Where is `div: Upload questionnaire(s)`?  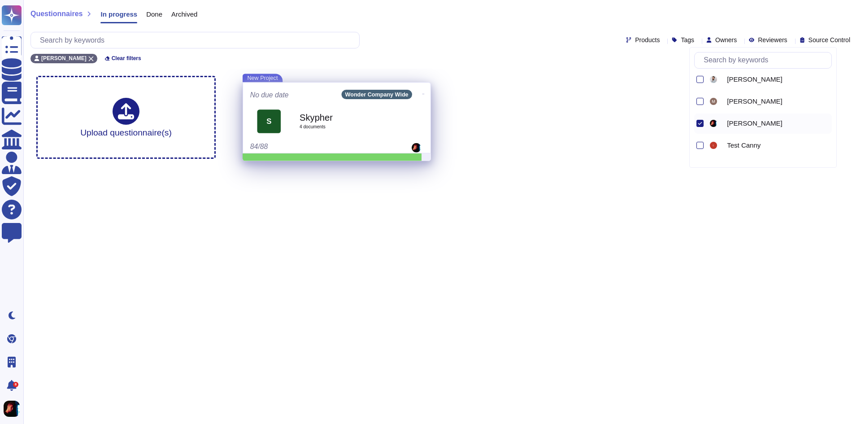
div: Upload questionnaire(s) is located at coordinates (126, 117).